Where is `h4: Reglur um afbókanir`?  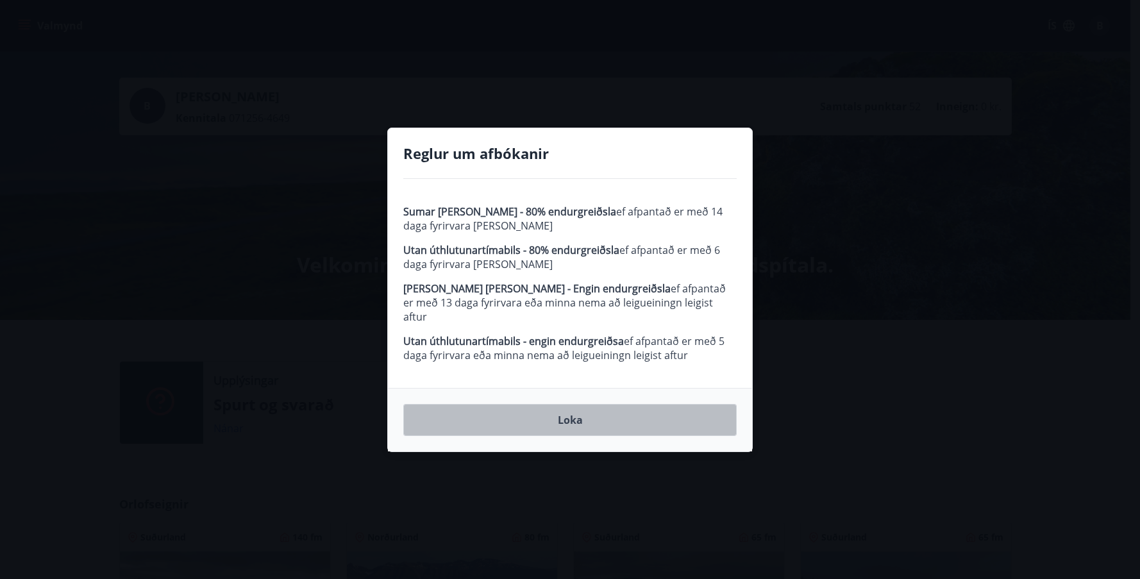 h4: Reglur um afbókanir is located at coordinates (570, 153).